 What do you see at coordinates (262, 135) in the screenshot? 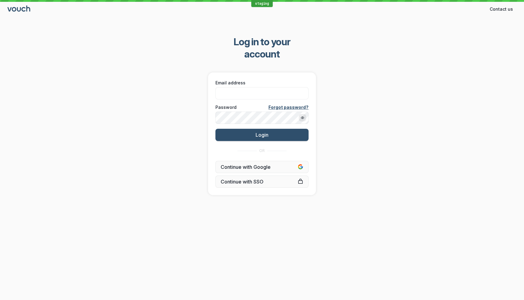
I see `span: Login` at bounding box center [262, 135].